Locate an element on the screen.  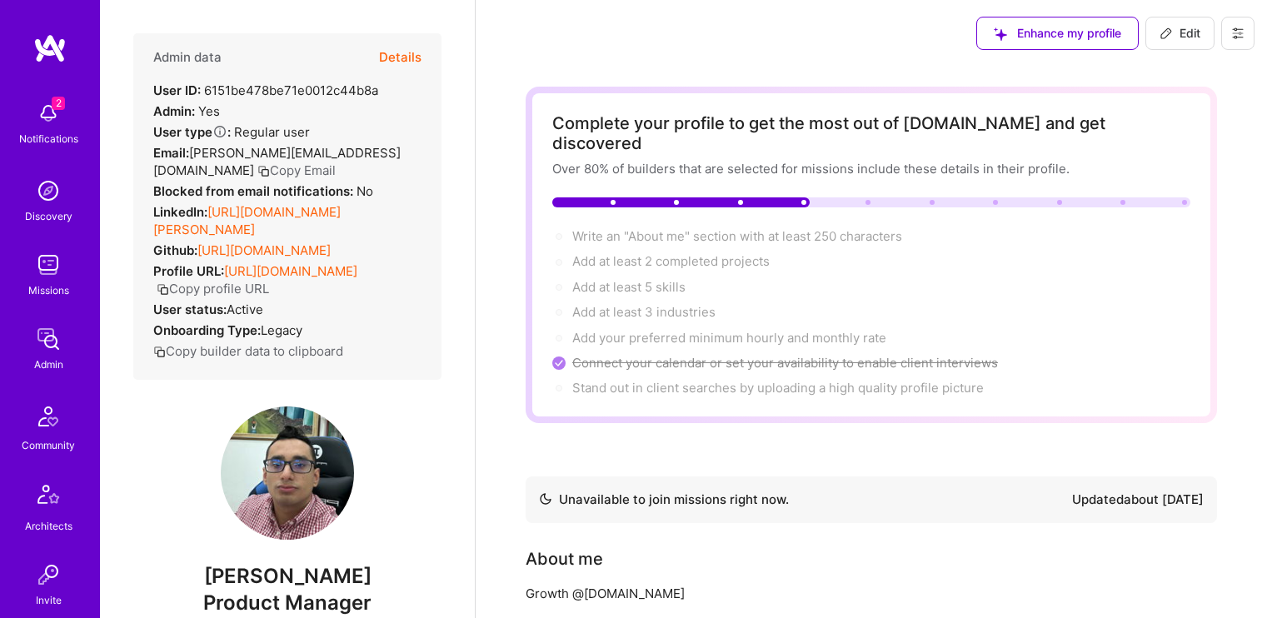
strong: Profile URL: is located at coordinates (188, 271).